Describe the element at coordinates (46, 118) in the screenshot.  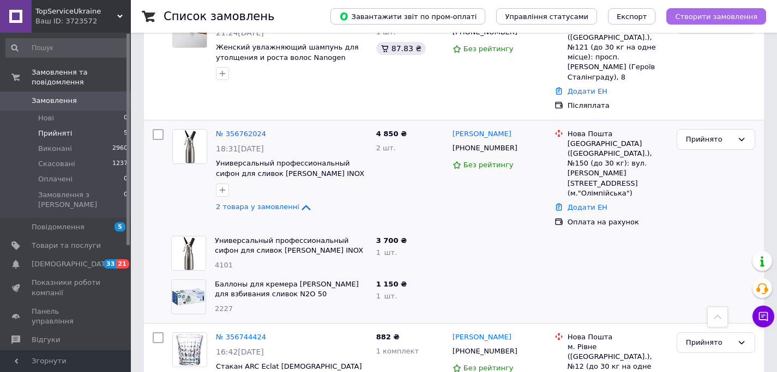
I see `span: Нові` at that location.